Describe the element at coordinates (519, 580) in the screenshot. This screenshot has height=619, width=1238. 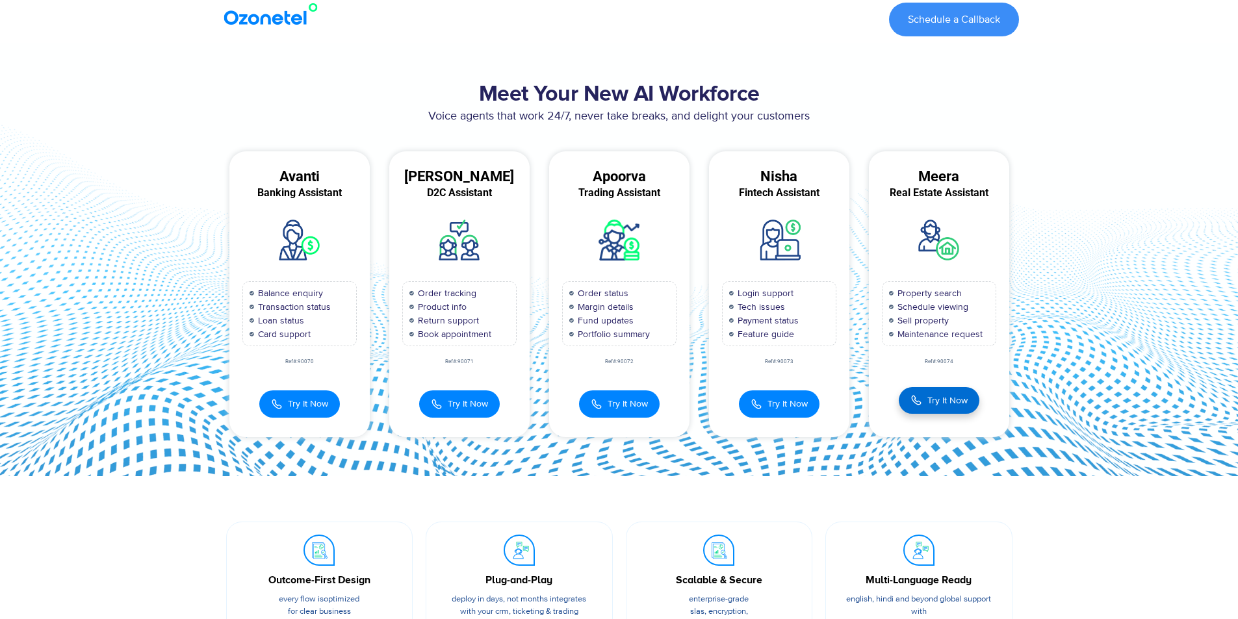
I see `div: Plug-and-Play` at that location.